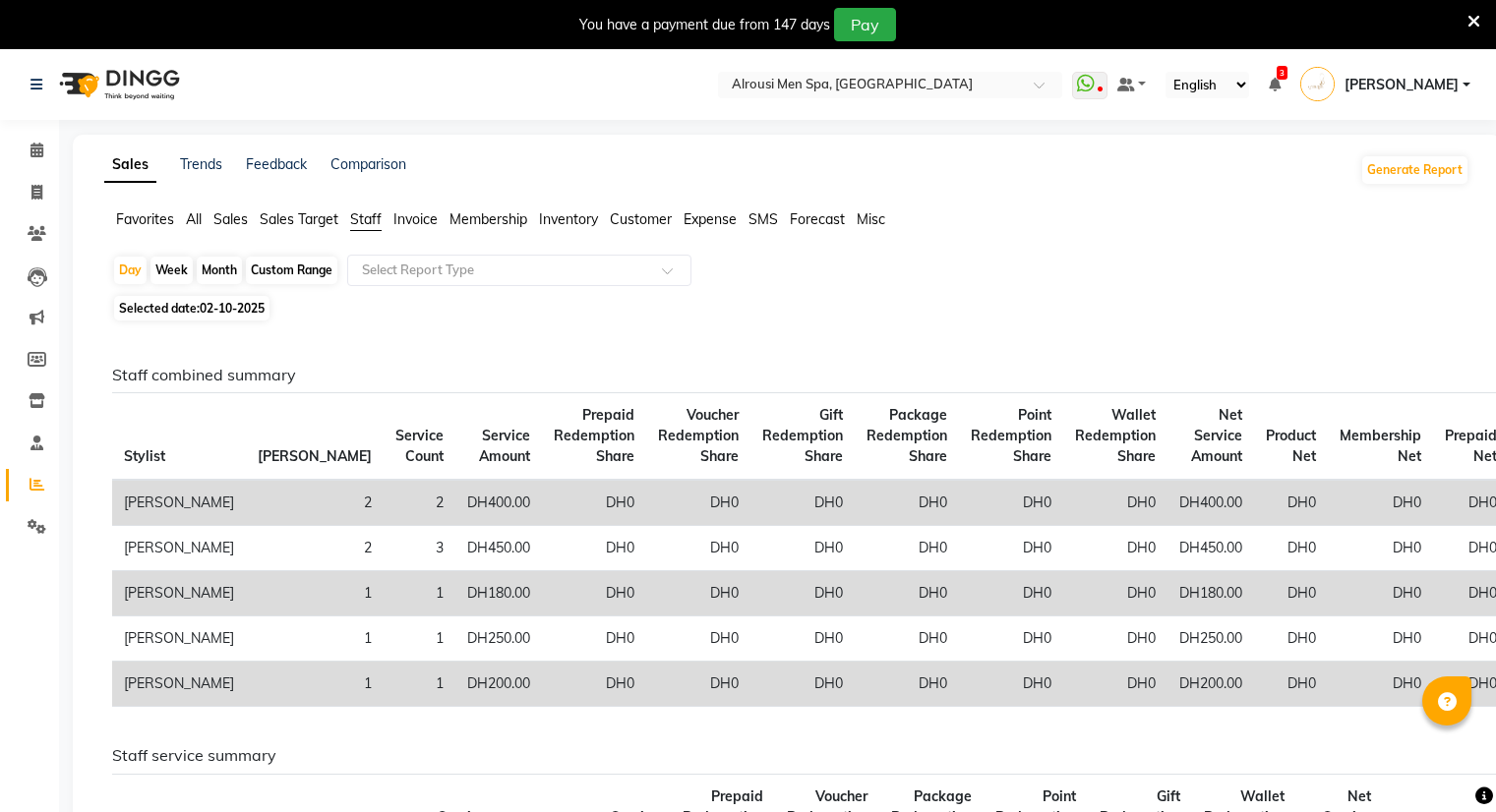  I want to click on a: Comparison, so click(368, 165).